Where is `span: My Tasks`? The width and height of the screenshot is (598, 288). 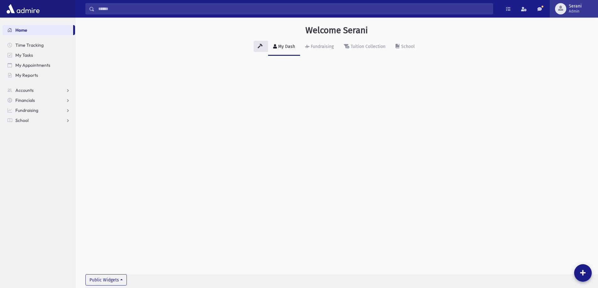
span: My Tasks is located at coordinates (24, 55).